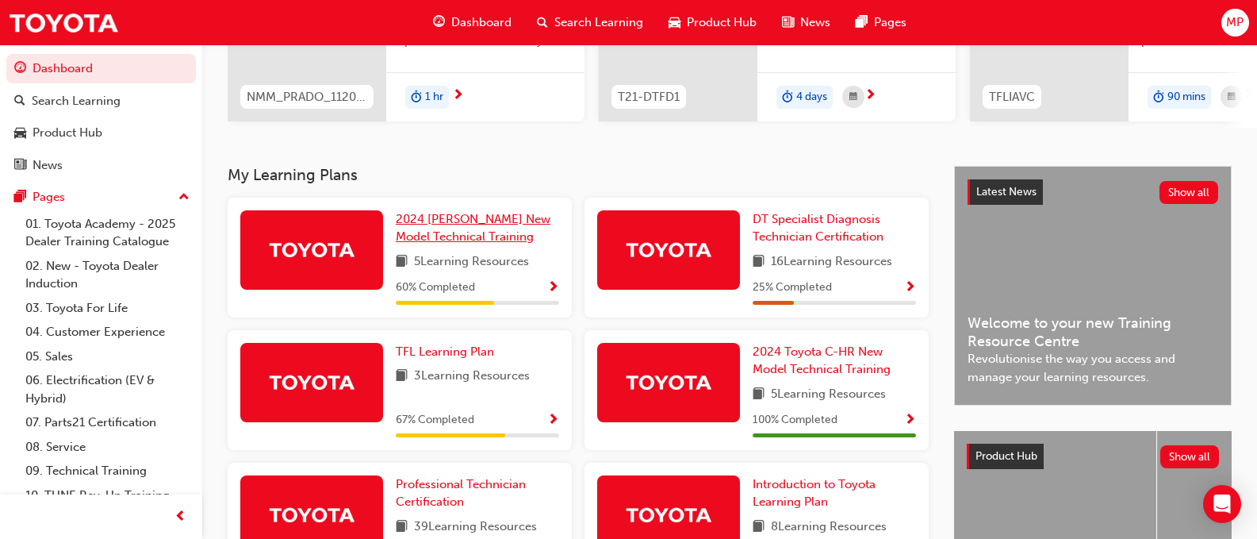 The height and width of the screenshot is (539, 1257). Describe the element at coordinates (1222, 504) in the screenshot. I see `div: Open Intercom Messenger` at that location.